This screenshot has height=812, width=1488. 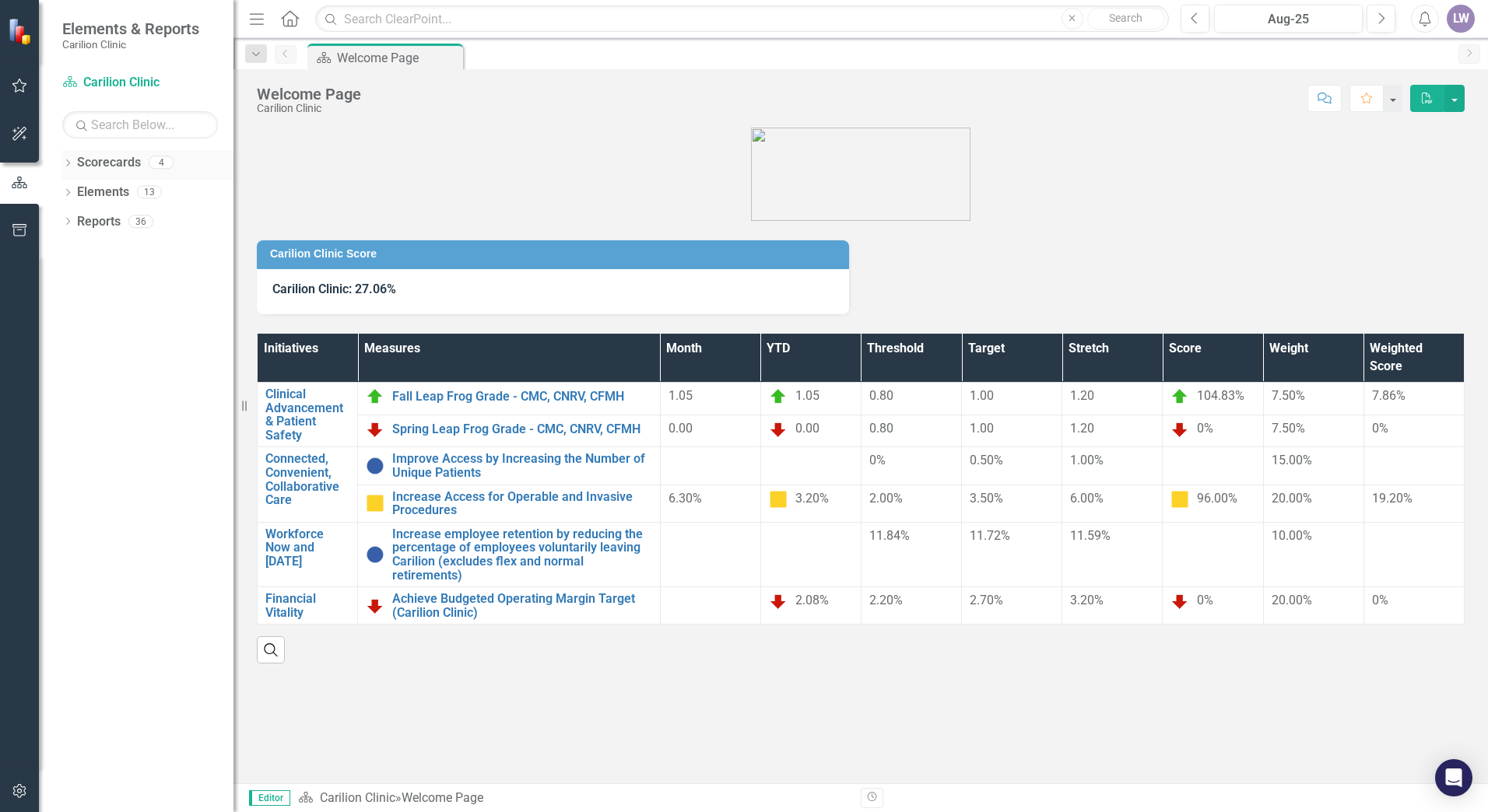 I want to click on input: Search Below..., so click(x=140, y=125).